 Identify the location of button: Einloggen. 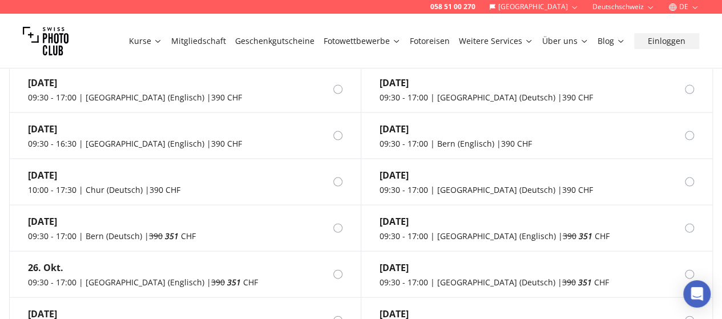
(666, 41).